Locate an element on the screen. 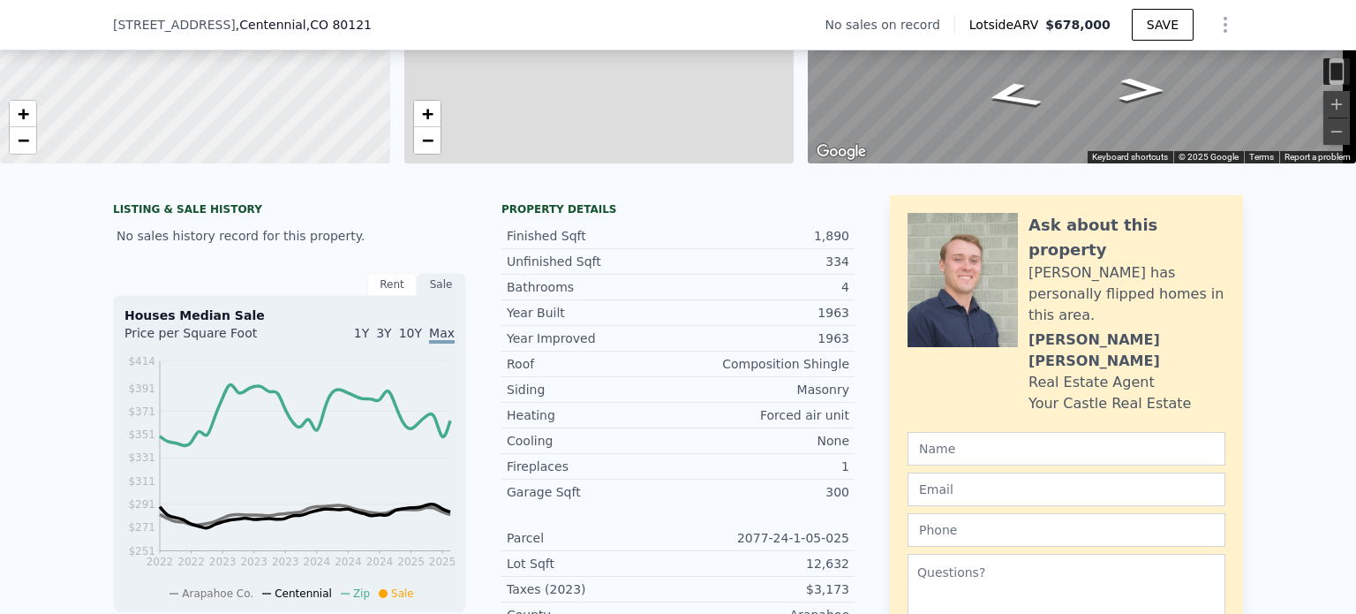  span: 1Y is located at coordinates (361, 333).